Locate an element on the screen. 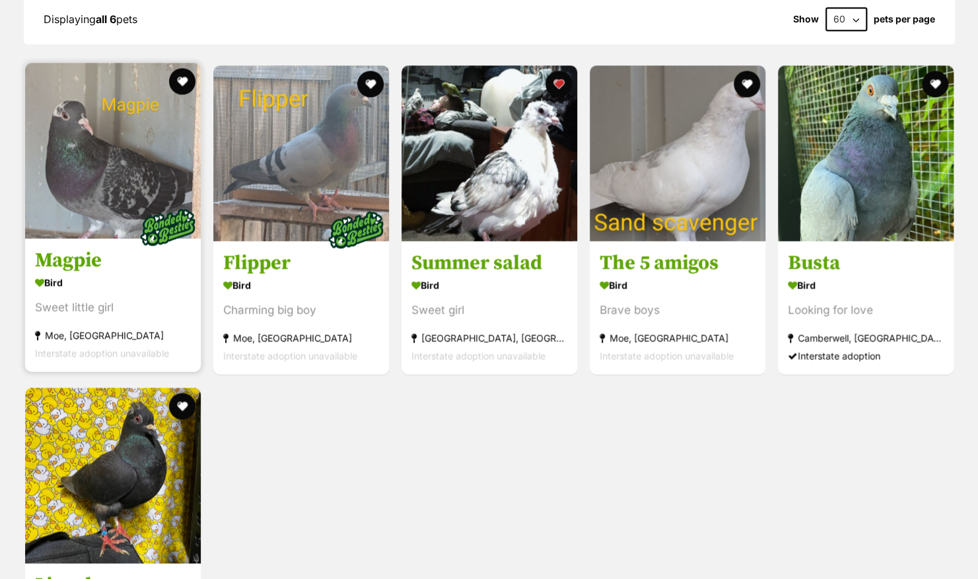 The width and height of the screenshot is (978, 579). div: Sweet little girl is located at coordinates (113, 308).